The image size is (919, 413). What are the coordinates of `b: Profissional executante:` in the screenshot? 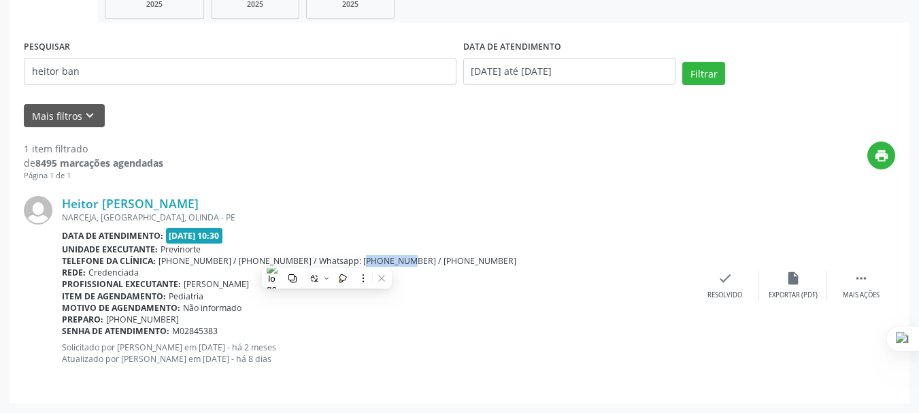 It's located at (121, 284).